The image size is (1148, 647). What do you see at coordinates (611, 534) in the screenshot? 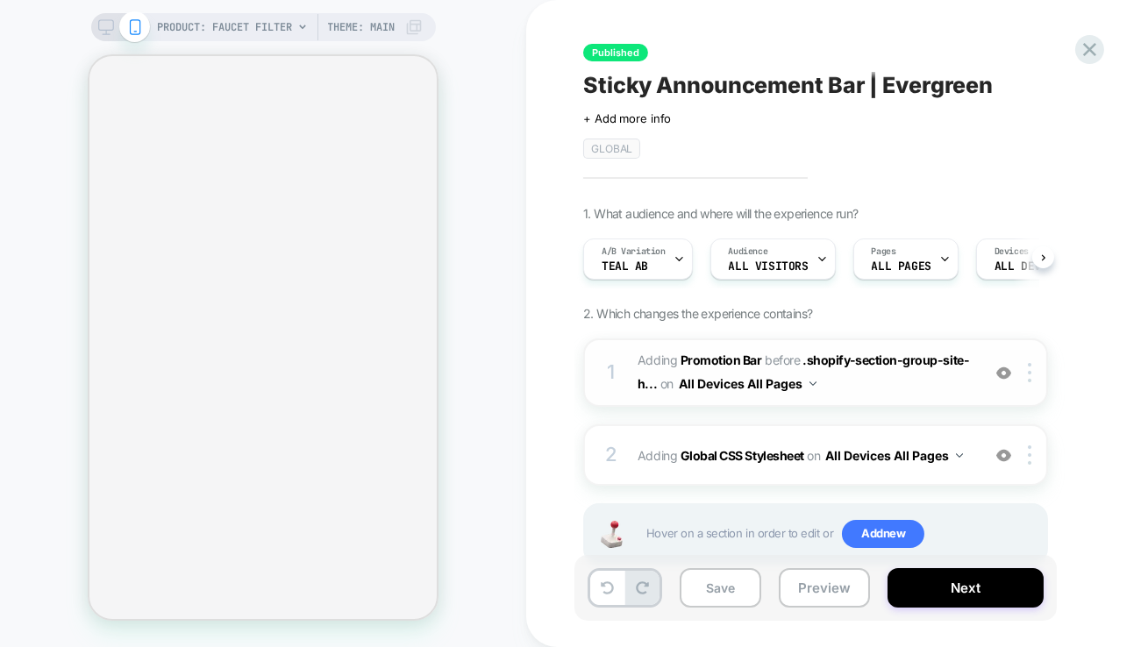
I see `img: Joystick` at bounding box center [611, 534].